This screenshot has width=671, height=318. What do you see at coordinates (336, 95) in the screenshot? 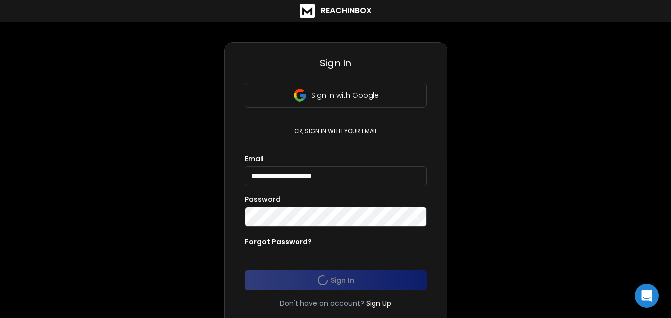
I see `button: Sign in with Google` at bounding box center [336, 95].